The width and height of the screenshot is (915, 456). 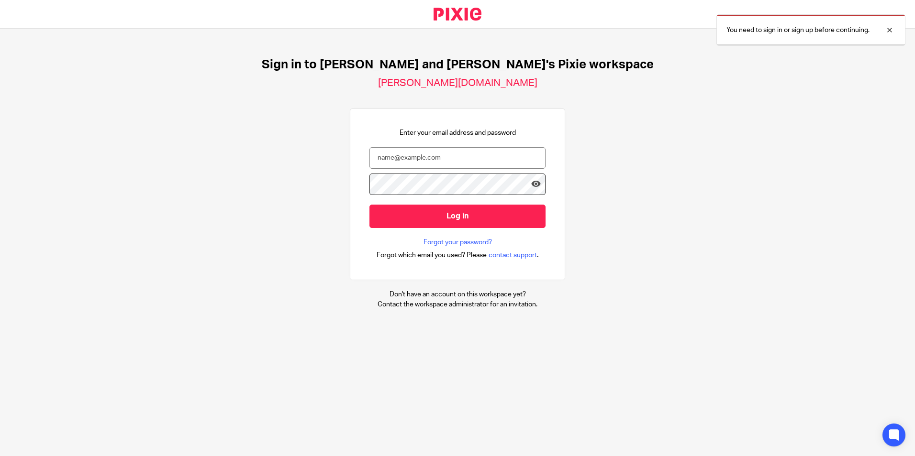 I want to click on p: You need to sign in or sign up before continuing., so click(x=797, y=30).